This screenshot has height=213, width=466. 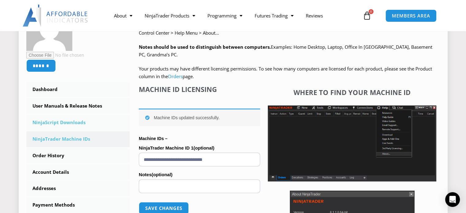 What do you see at coordinates (234, 16) in the screenshot?
I see `nav: Menu` at bounding box center [234, 16].